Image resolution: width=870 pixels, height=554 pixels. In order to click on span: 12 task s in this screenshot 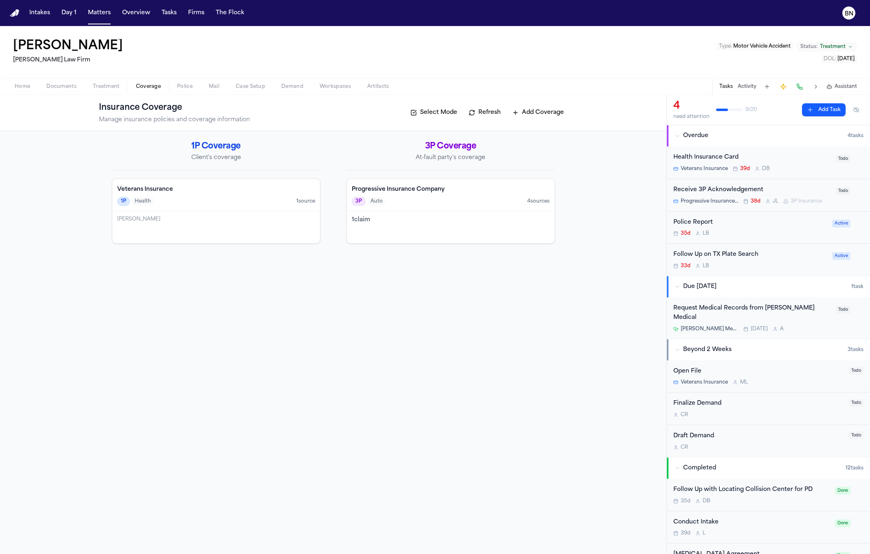, I will do `click(854, 468)`.